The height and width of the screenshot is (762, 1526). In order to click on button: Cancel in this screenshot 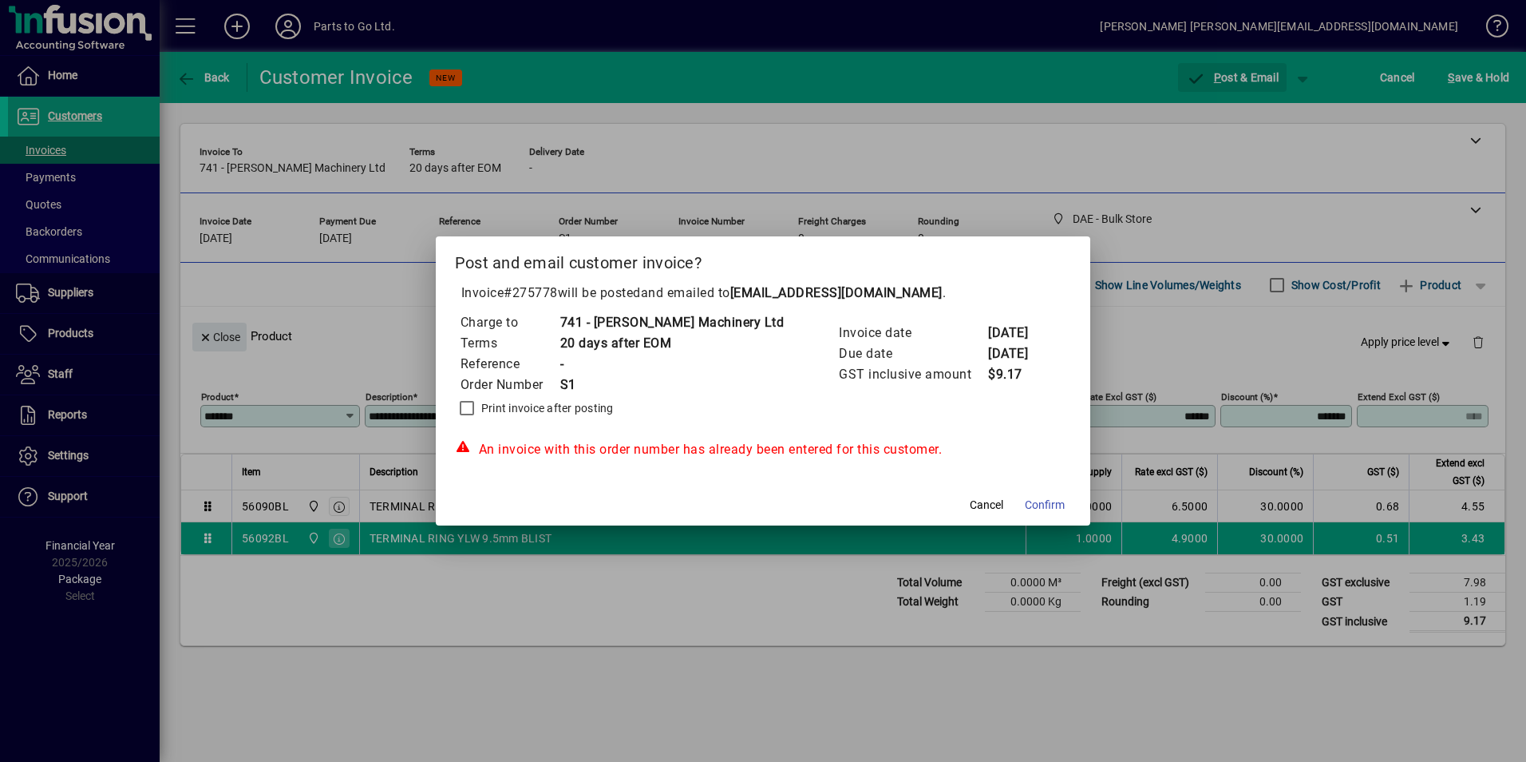, I will do `click(987, 504)`.